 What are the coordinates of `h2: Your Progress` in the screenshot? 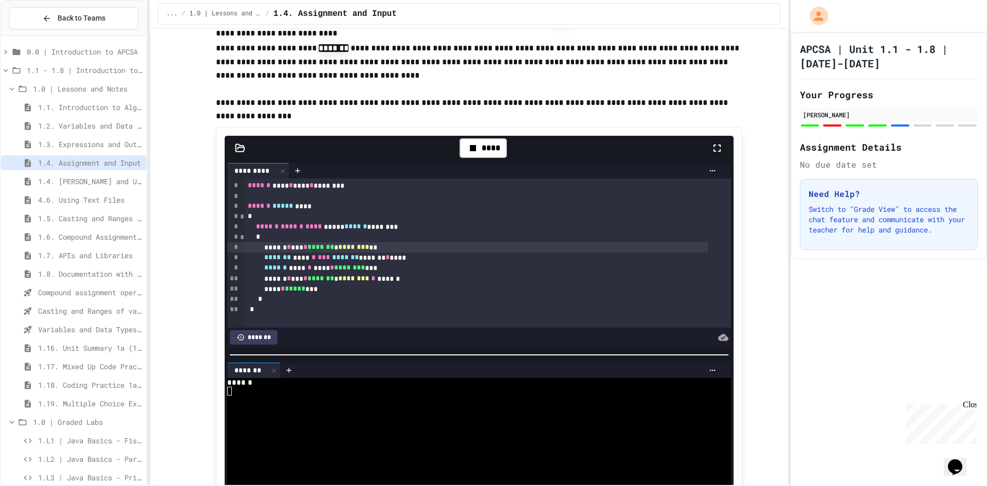 It's located at (889, 95).